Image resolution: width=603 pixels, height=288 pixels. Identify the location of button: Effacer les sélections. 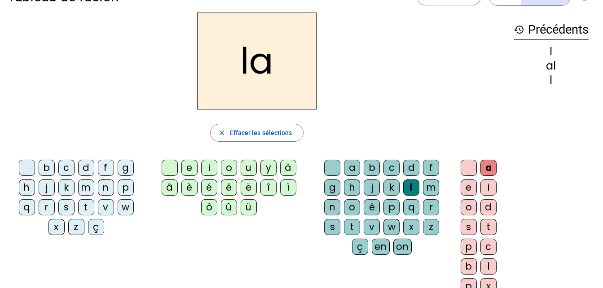
(256, 133).